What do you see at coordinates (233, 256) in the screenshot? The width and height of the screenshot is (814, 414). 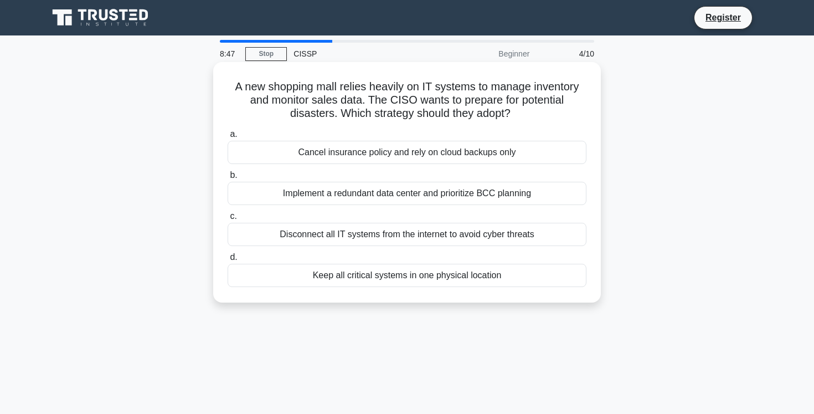 I see `span: d.` at bounding box center [233, 256].